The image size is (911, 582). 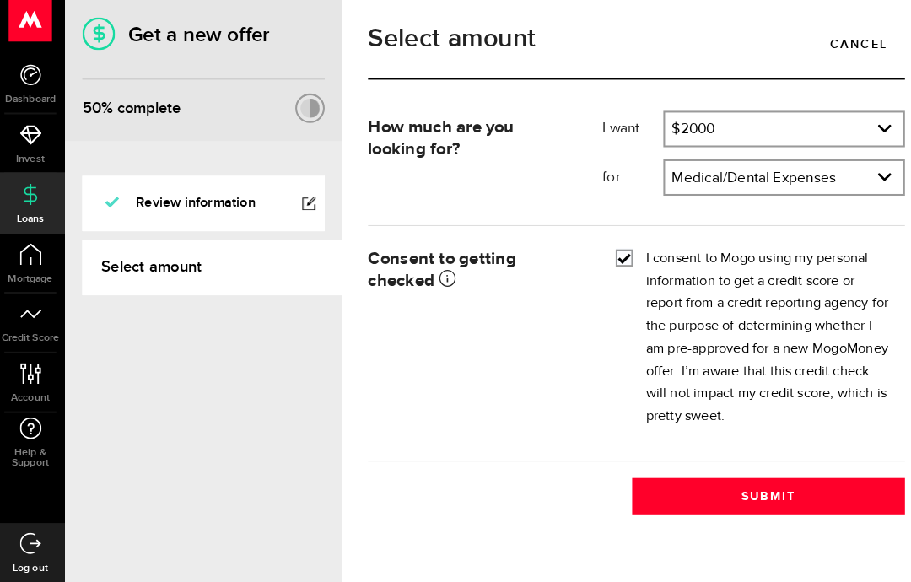 What do you see at coordinates (434, 148) in the screenshot?
I see `strong: How much are you looking for?` at bounding box center [434, 148].